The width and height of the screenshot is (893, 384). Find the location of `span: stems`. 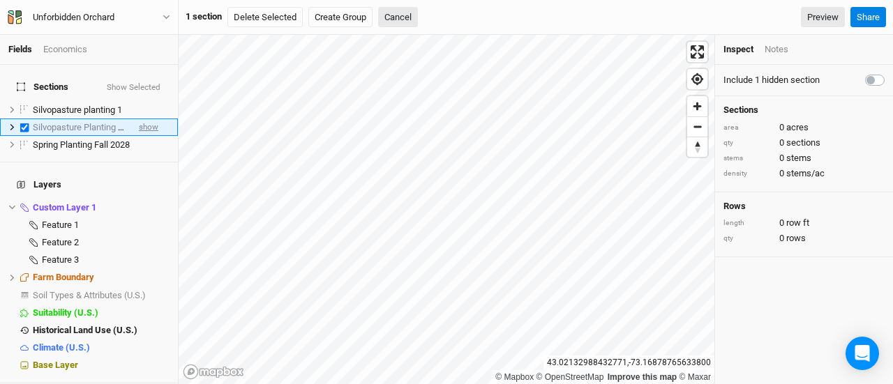

span: stems is located at coordinates (799, 158).